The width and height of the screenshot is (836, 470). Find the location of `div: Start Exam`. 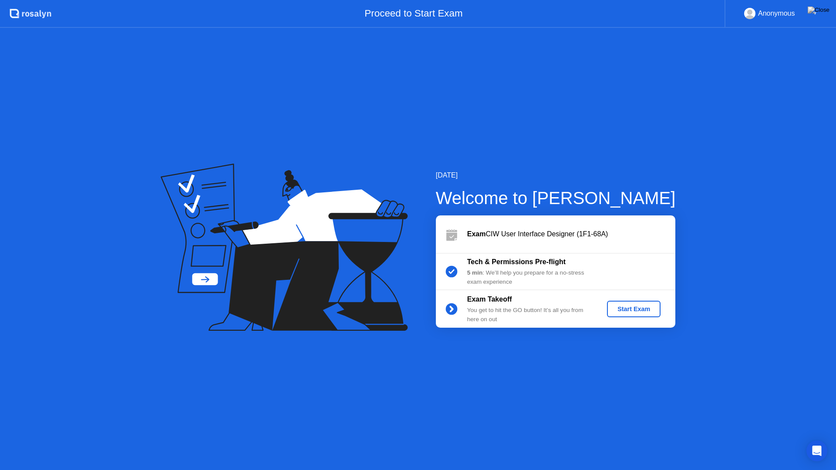

div: Start Exam is located at coordinates (634, 309).